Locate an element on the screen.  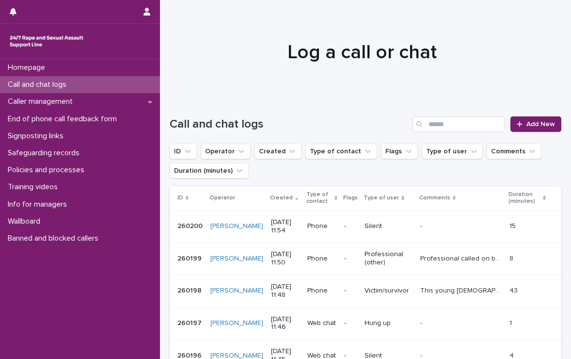
button: Type of user is located at coordinates (452, 151).